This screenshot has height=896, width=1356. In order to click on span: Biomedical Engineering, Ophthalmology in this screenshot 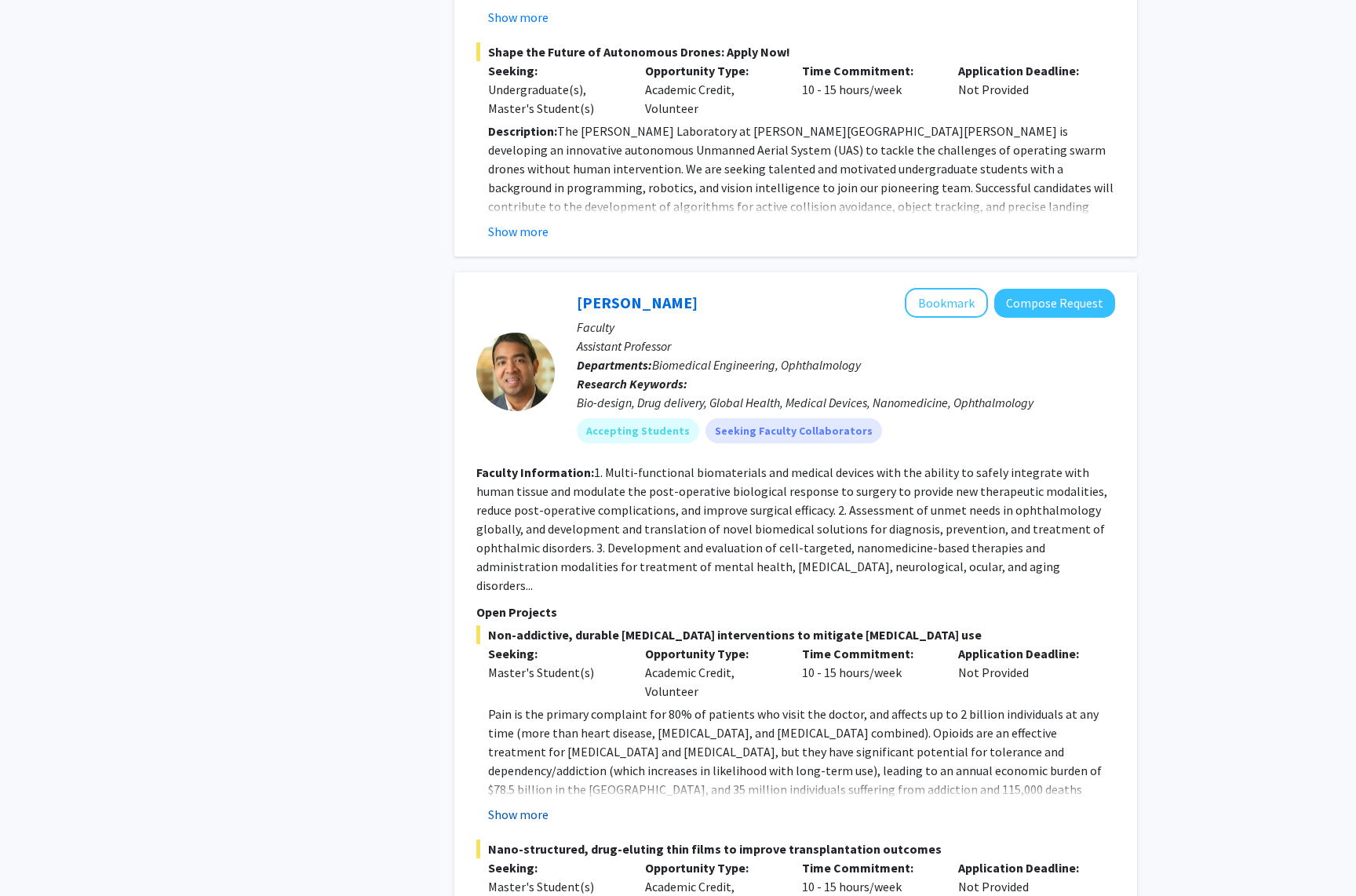, I will do `click(757, 365)`.